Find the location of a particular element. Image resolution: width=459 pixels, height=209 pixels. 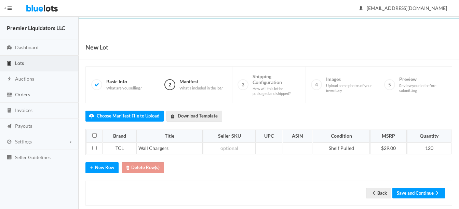

ion-icon: paper plane is located at coordinates (9, 126).